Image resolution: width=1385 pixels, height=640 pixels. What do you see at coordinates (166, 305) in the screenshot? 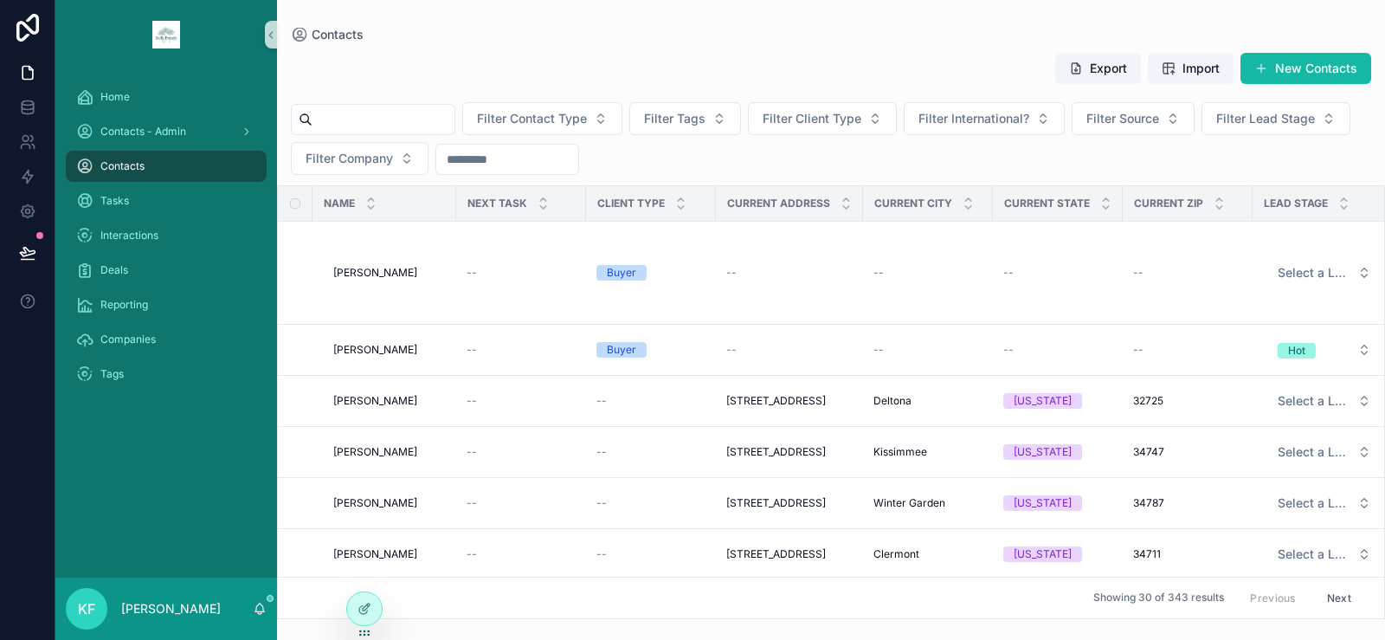
I see `a: Reporting` at bounding box center [166, 305].